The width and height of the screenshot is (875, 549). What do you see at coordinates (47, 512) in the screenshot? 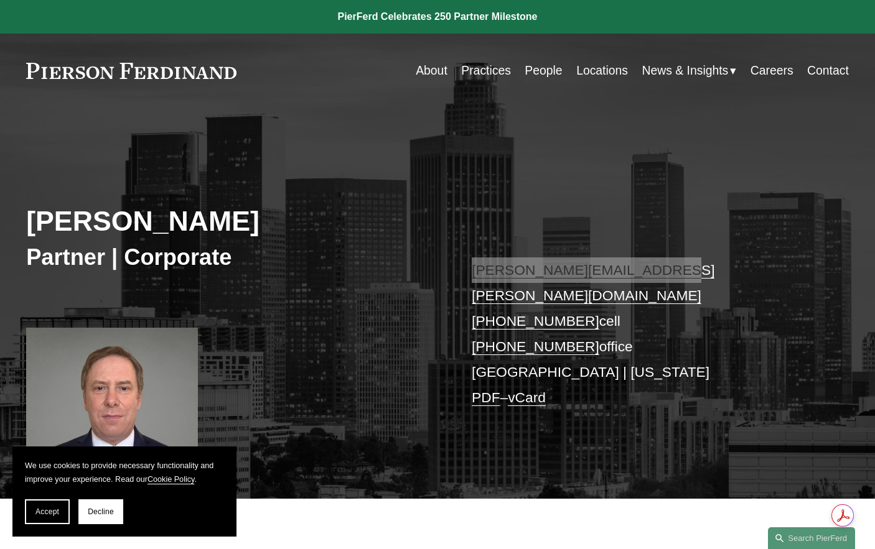
I see `button: Accept` at bounding box center [47, 512].